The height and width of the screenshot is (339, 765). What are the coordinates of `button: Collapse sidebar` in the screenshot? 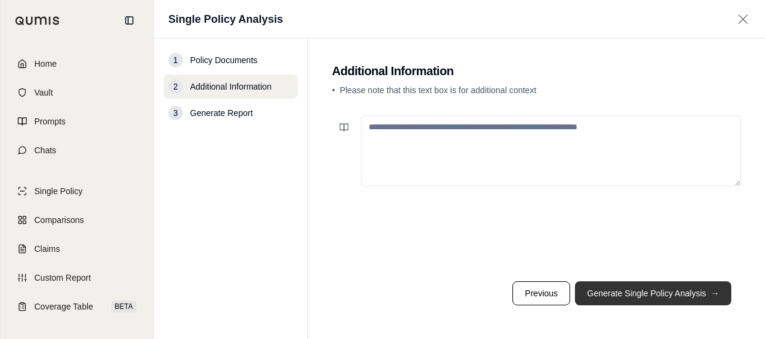 It's located at (129, 20).